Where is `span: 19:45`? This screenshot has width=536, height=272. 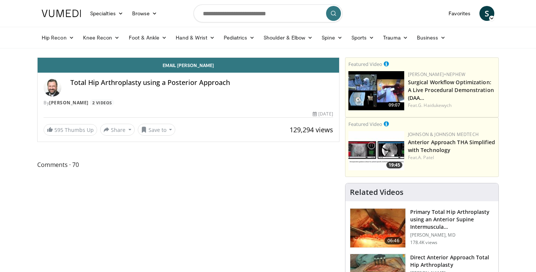 span: 19:45 is located at coordinates (394, 165).